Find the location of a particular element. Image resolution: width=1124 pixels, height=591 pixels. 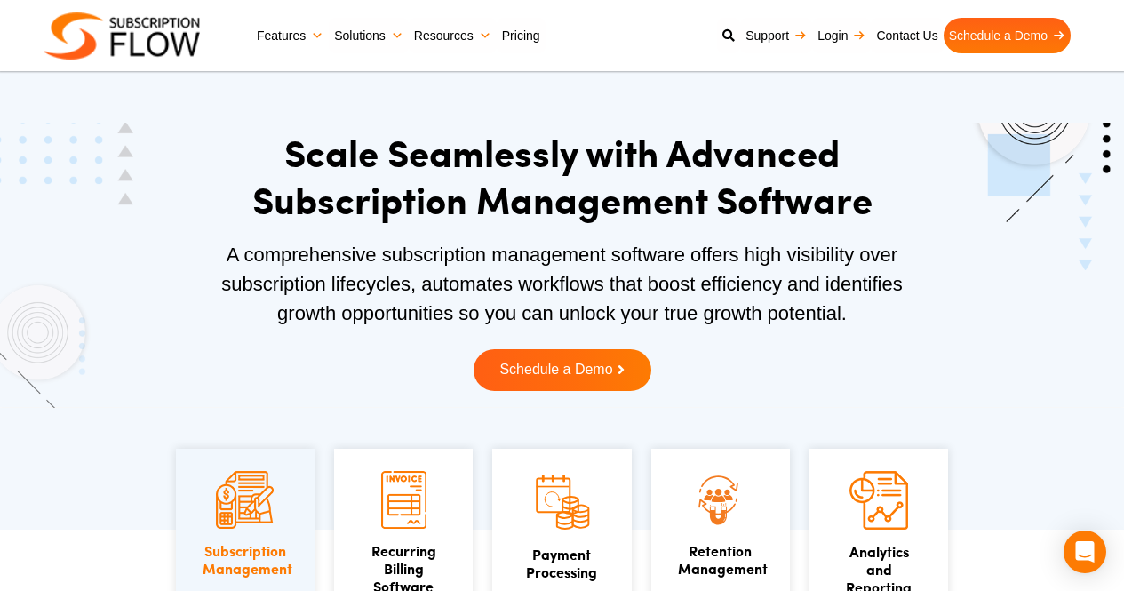

a: Pricing is located at coordinates (521, 36).